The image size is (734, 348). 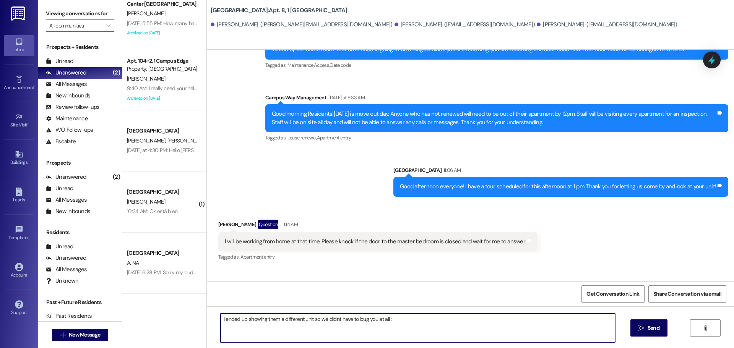 What do you see at coordinates (80, 335) in the screenshot?
I see `button: New Message` at bounding box center [80, 335].